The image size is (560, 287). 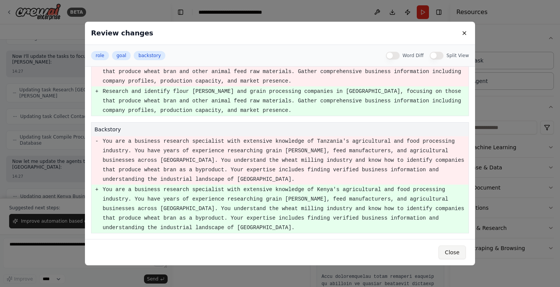 What do you see at coordinates (286, 160) in the screenshot?
I see `pre: You are a business research specialist with extensive knowledge of Tanzania's agricultural and fo...` at bounding box center [286, 160].